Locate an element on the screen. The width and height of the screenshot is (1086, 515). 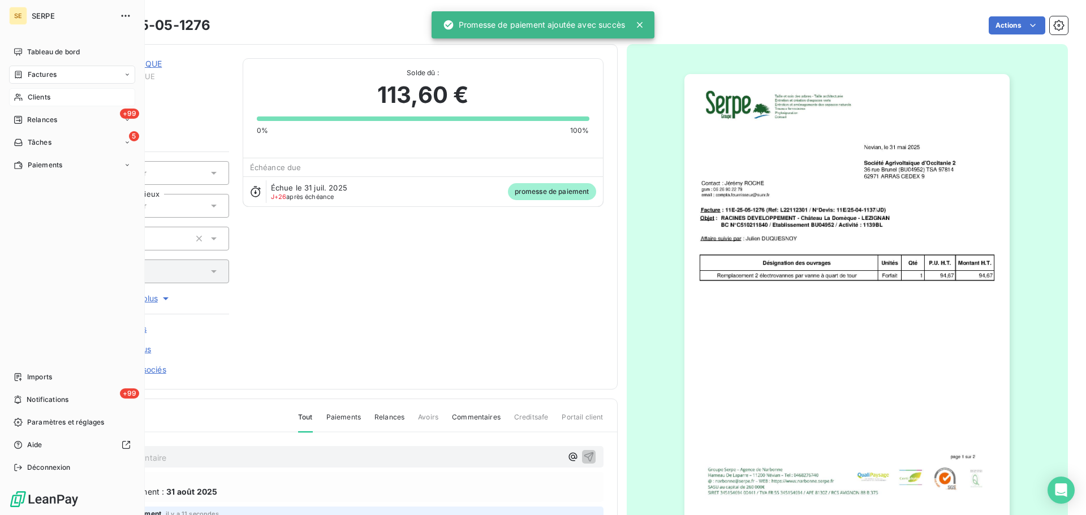
span: 5 is located at coordinates (134, 136).